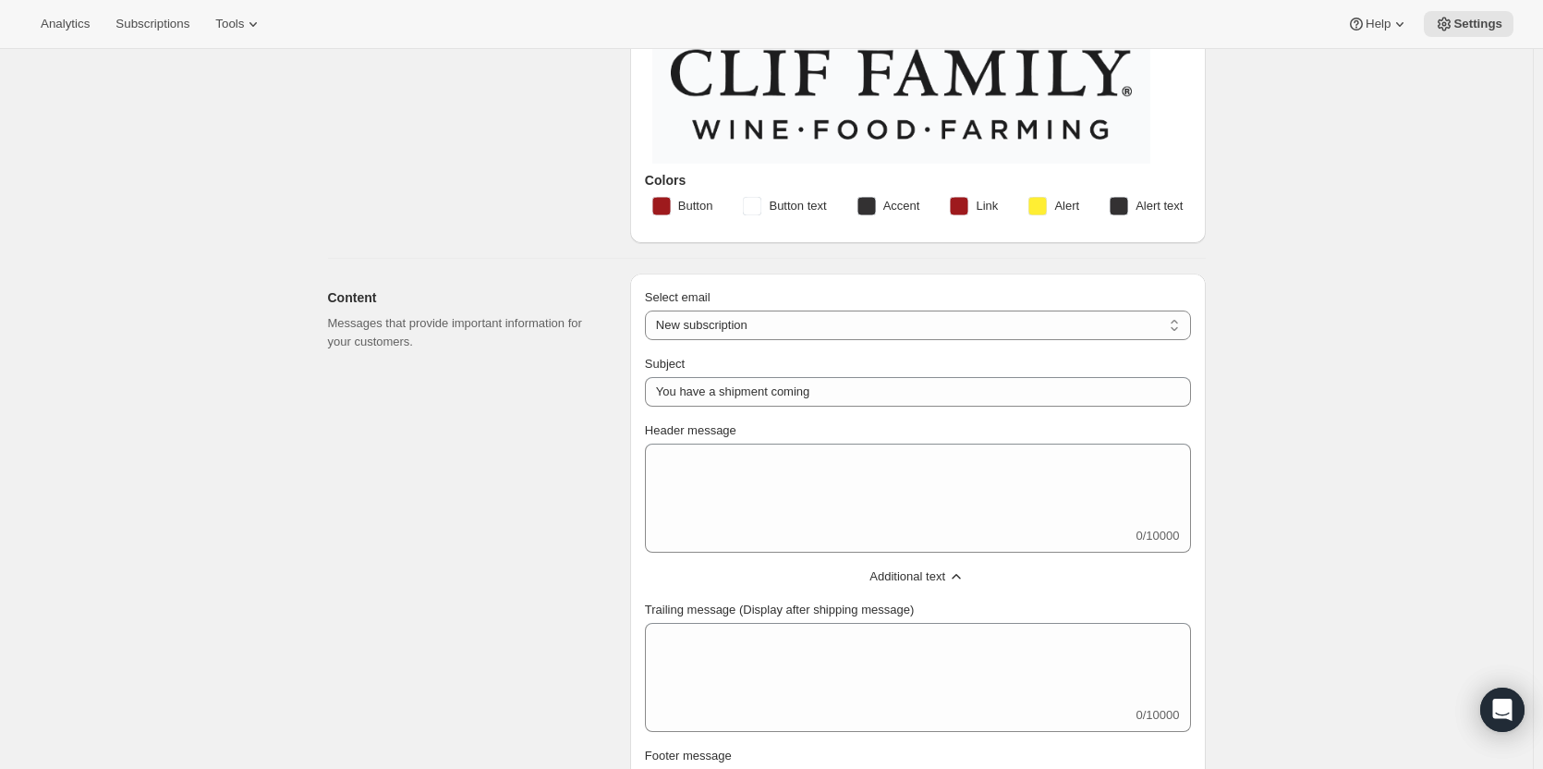 The image size is (1543, 769). I want to click on h2: Content, so click(464, 298).